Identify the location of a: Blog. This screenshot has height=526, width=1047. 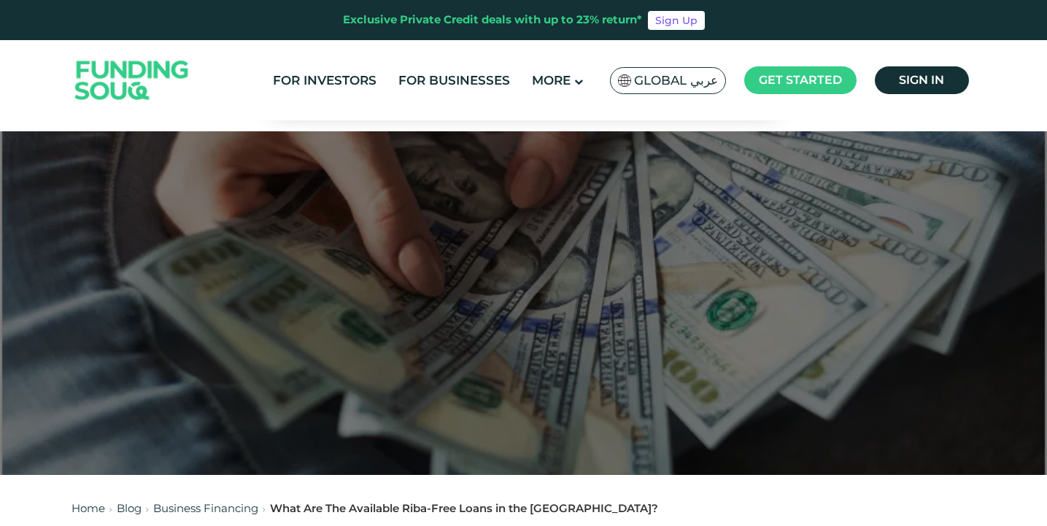
(129, 508).